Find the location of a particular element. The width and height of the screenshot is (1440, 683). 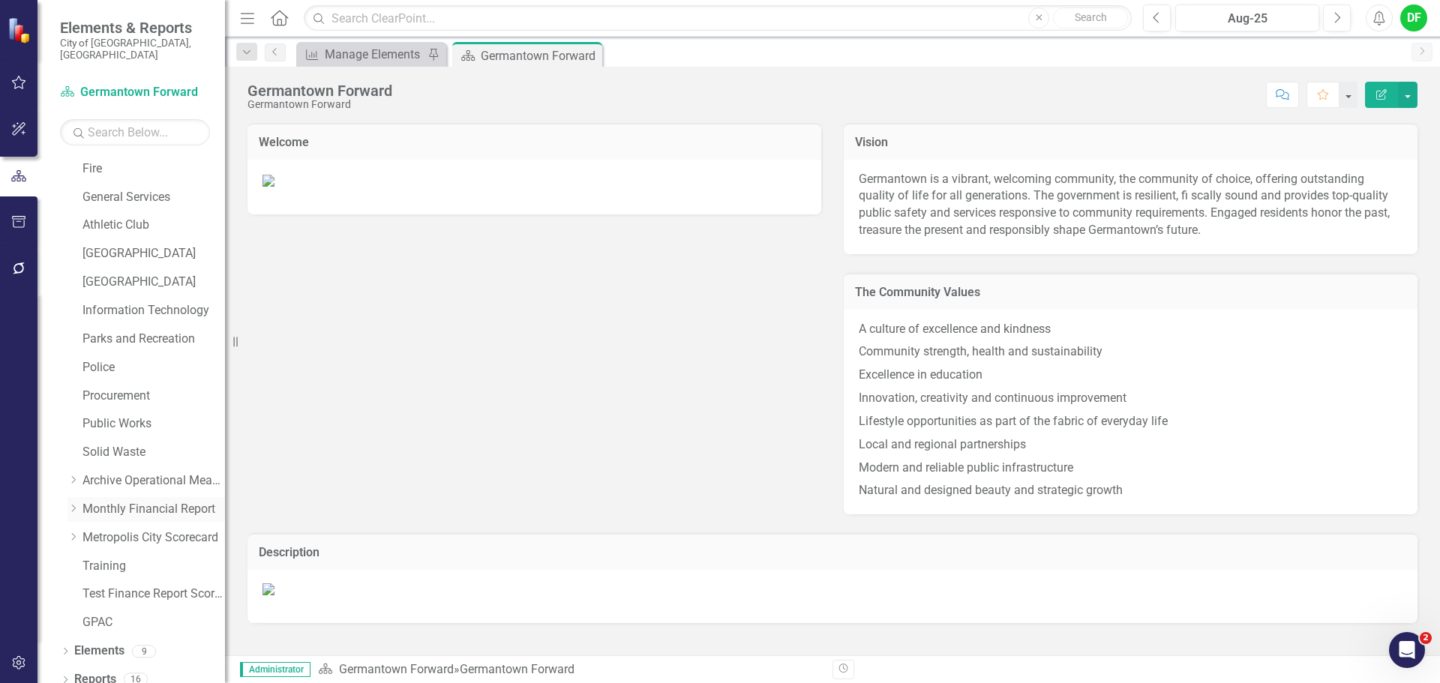

span: Administrator is located at coordinates (275, 670).